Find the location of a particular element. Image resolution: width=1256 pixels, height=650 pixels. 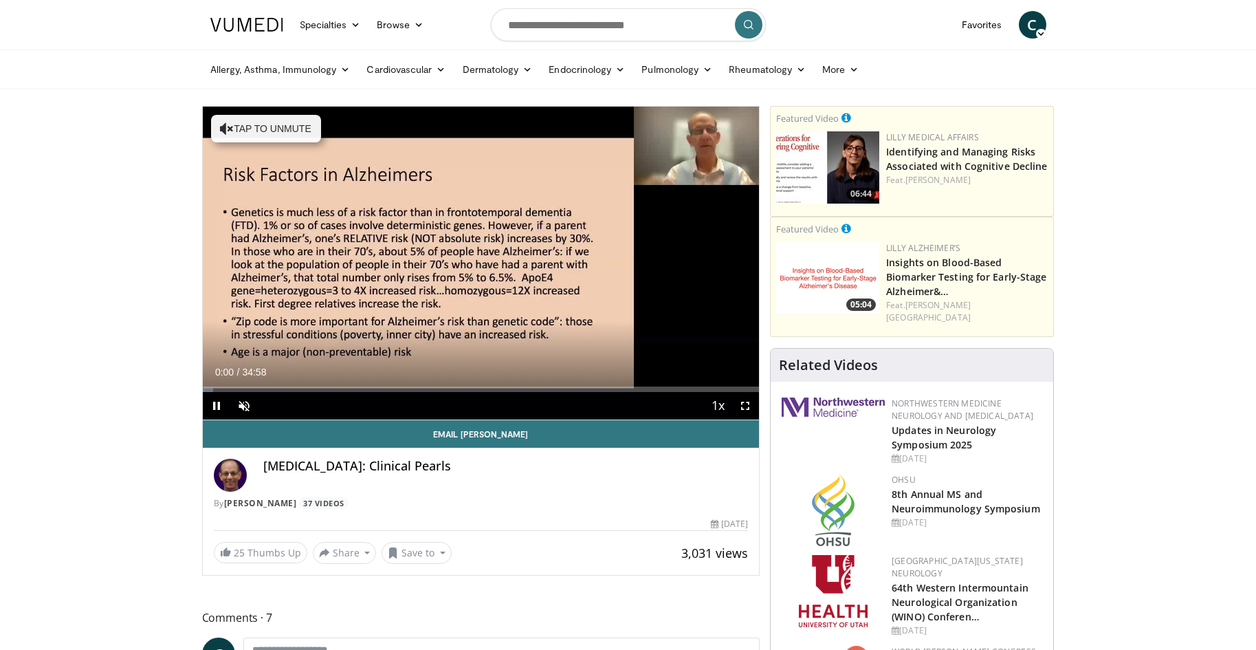

a: Specialties is located at coordinates (330, 25).